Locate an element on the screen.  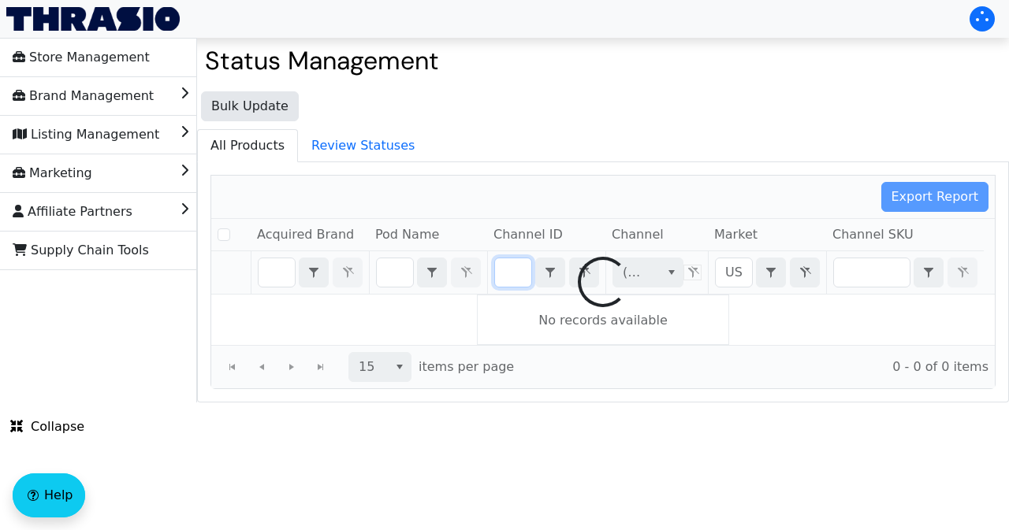
span: Collapse is located at coordinates (47, 427).